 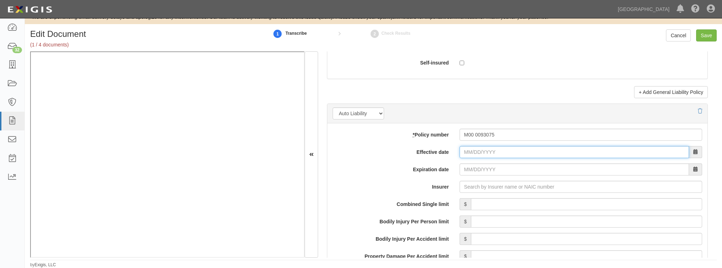 What do you see at coordinates (296, 33) in the screenshot?
I see `small: Transcribe` at bounding box center [296, 33].